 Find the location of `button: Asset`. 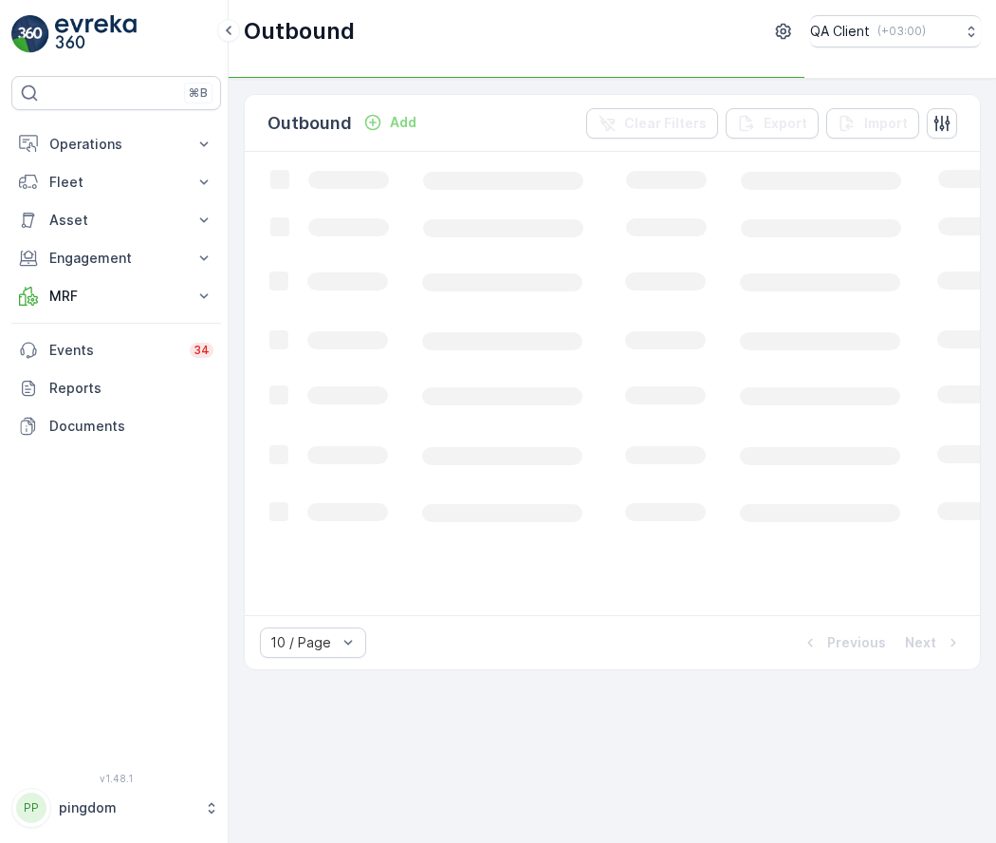

button: Asset is located at coordinates (116, 220).